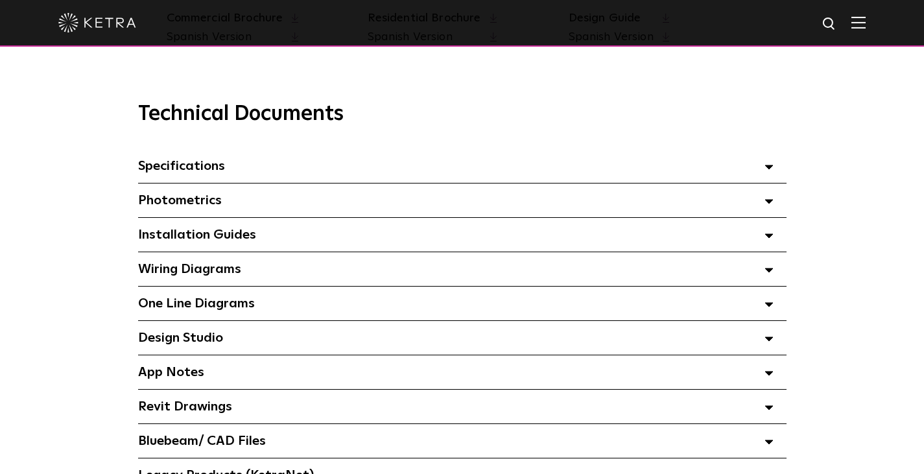 The height and width of the screenshot is (474, 924). What do you see at coordinates (185, 407) in the screenshot?
I see `span: Revit Drawings` at bounding box center [185, 407].